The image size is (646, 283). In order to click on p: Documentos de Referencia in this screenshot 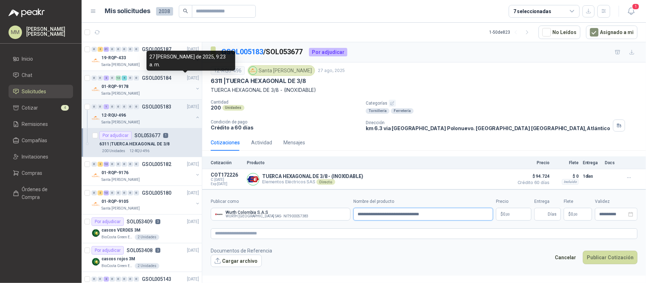, I will do `click(241, 251)`.